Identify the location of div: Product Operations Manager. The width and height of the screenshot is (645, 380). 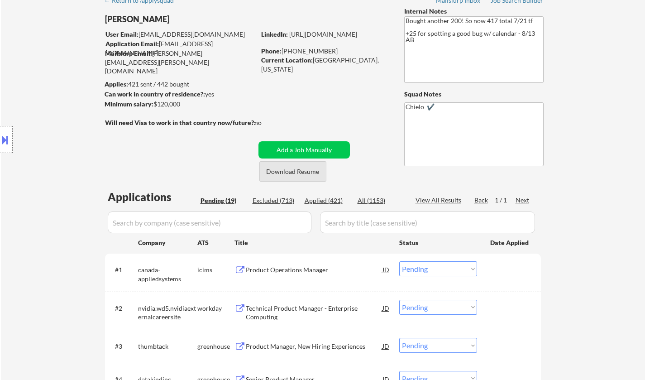
(314, 270).